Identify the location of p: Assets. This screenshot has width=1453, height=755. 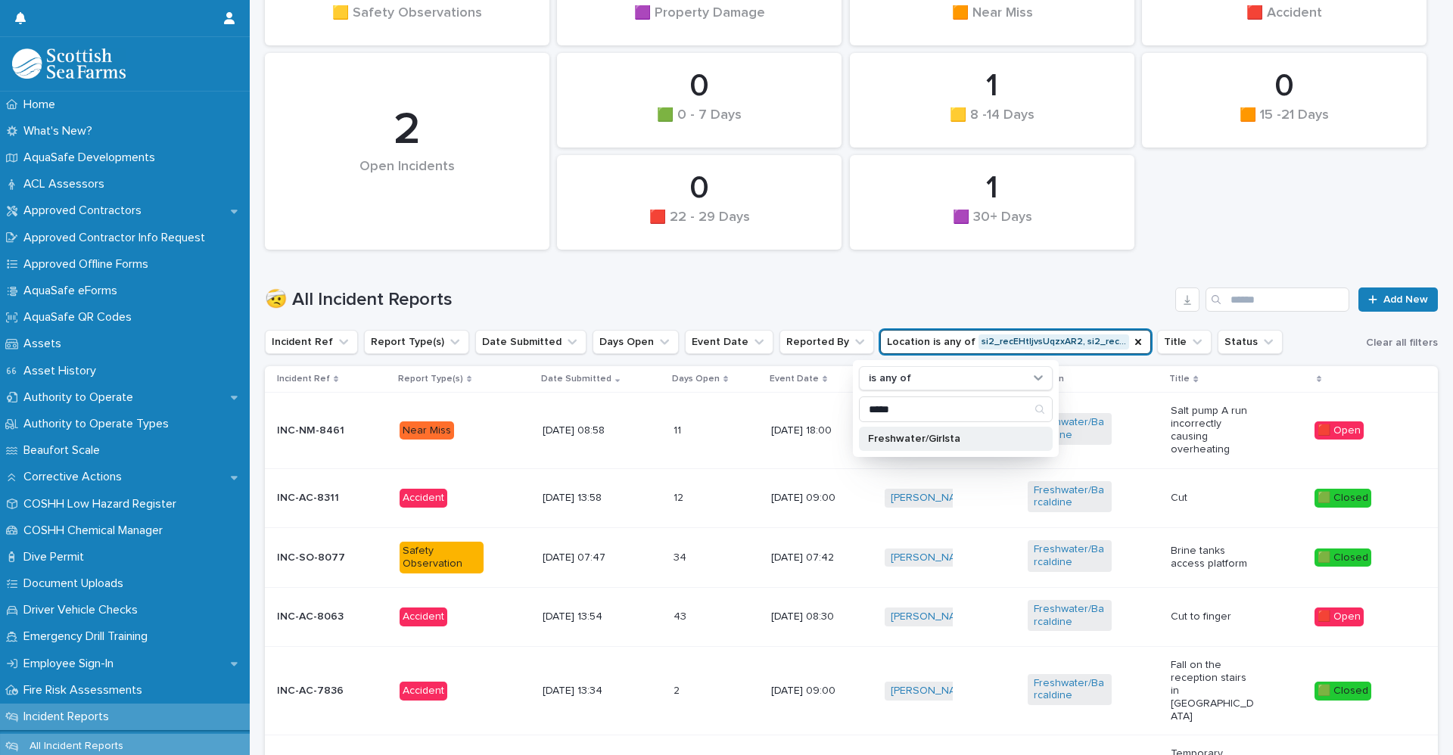
(45, 344).